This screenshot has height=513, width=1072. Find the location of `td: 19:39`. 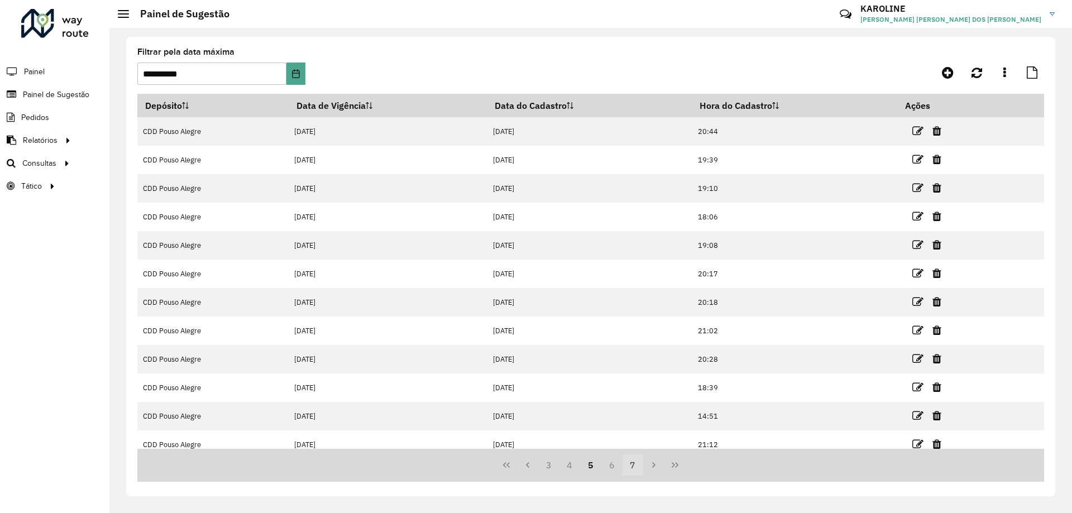

td: 19:39 is located at coordinates (794, 160).